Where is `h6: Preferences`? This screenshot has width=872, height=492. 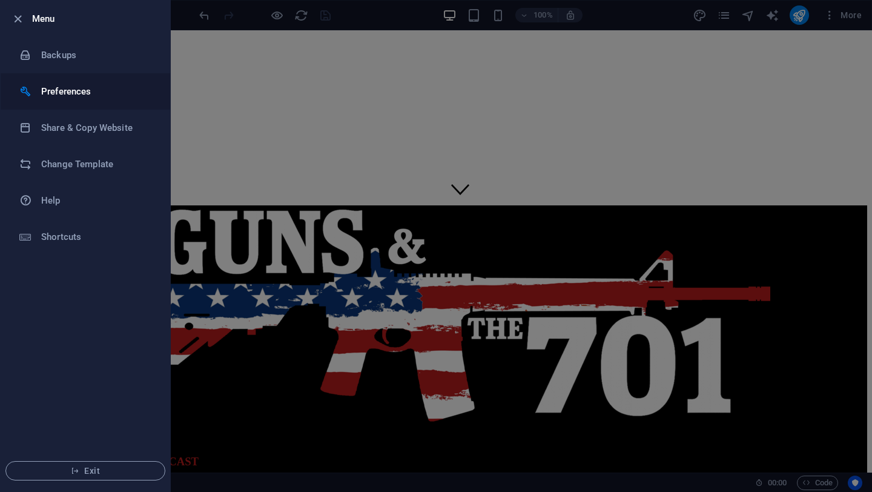 h6: Preferences is located at coordinates (97, 91).